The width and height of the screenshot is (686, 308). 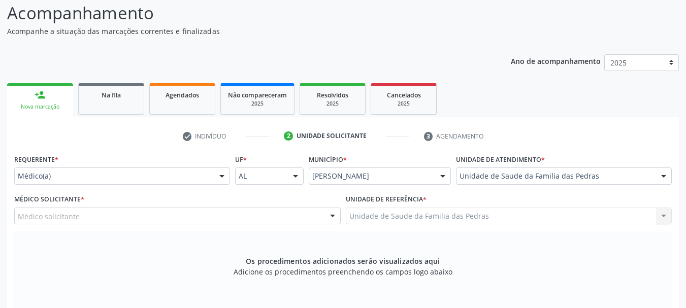 What do you see at coordinates (555, 176) in the screenshot?
I see `span: Unidade de Saude da Familia das Pedras` at bounding box center [555, 176].